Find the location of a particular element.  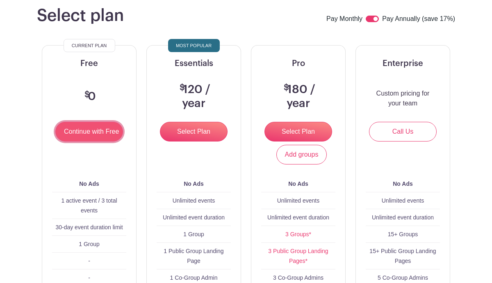

input: Continue with Free is located at coordinates (89, 131).